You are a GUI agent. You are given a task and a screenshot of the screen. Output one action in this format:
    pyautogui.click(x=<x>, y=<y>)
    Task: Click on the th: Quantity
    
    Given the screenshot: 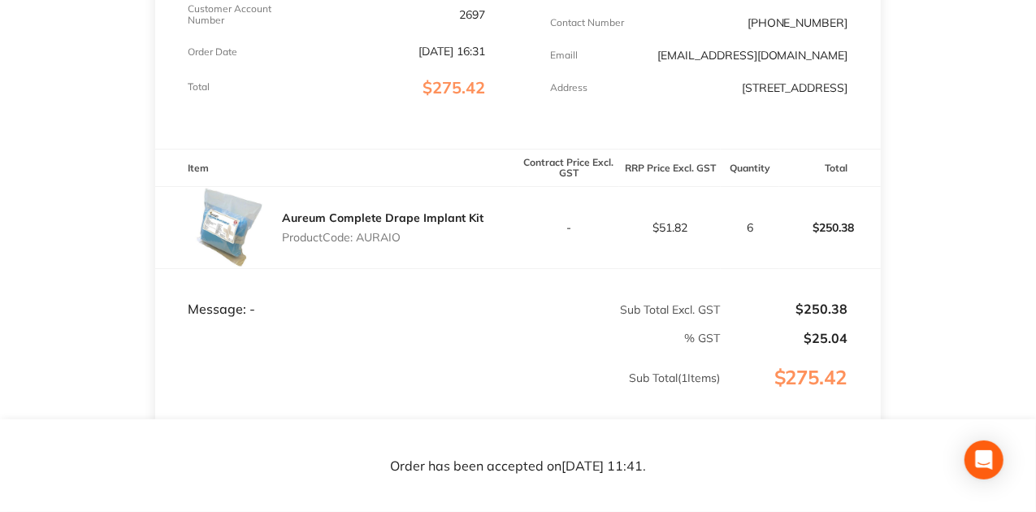 What is the action you would take?
    pyautogui.click(x=749, y=167)
    